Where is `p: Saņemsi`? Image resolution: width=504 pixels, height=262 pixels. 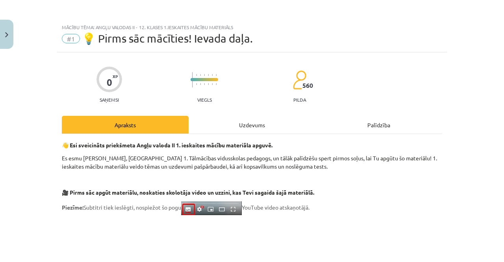 p: Saņemsi is located at coordinates (109, 100).